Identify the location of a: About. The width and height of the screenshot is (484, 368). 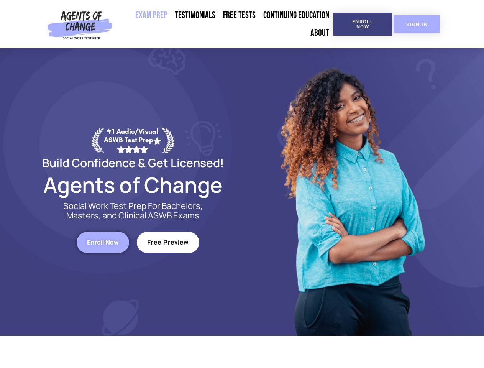
(320, 33).